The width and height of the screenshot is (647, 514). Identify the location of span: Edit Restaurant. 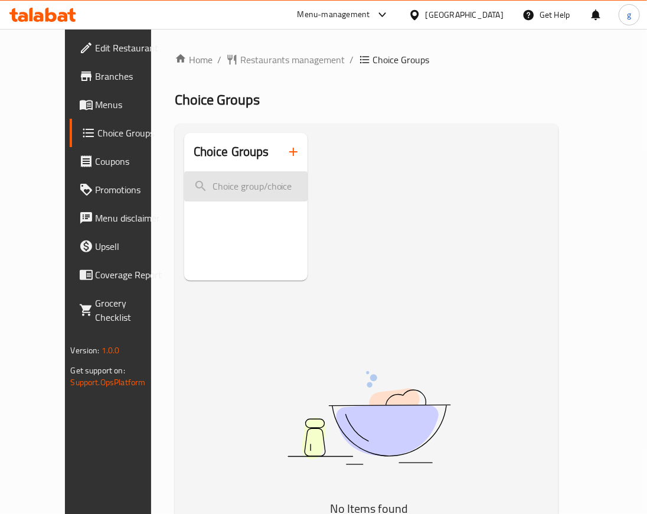
(129, 48).